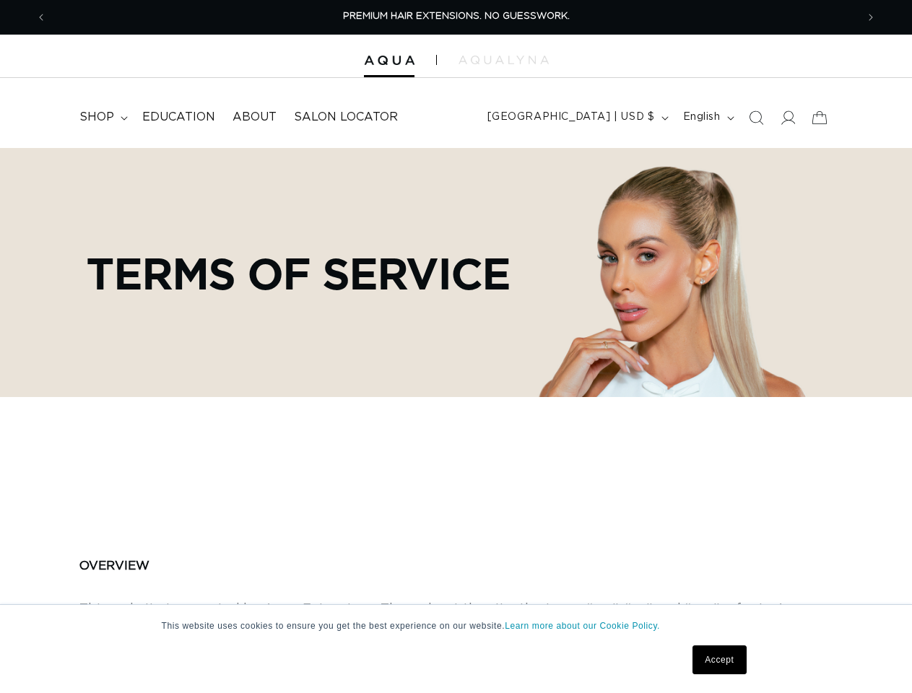 The width and height of the screenshot is (912, 693). Describe the element at coordinates (346, 117) in the screenshot. I see `span: Salon Locator` at that location.